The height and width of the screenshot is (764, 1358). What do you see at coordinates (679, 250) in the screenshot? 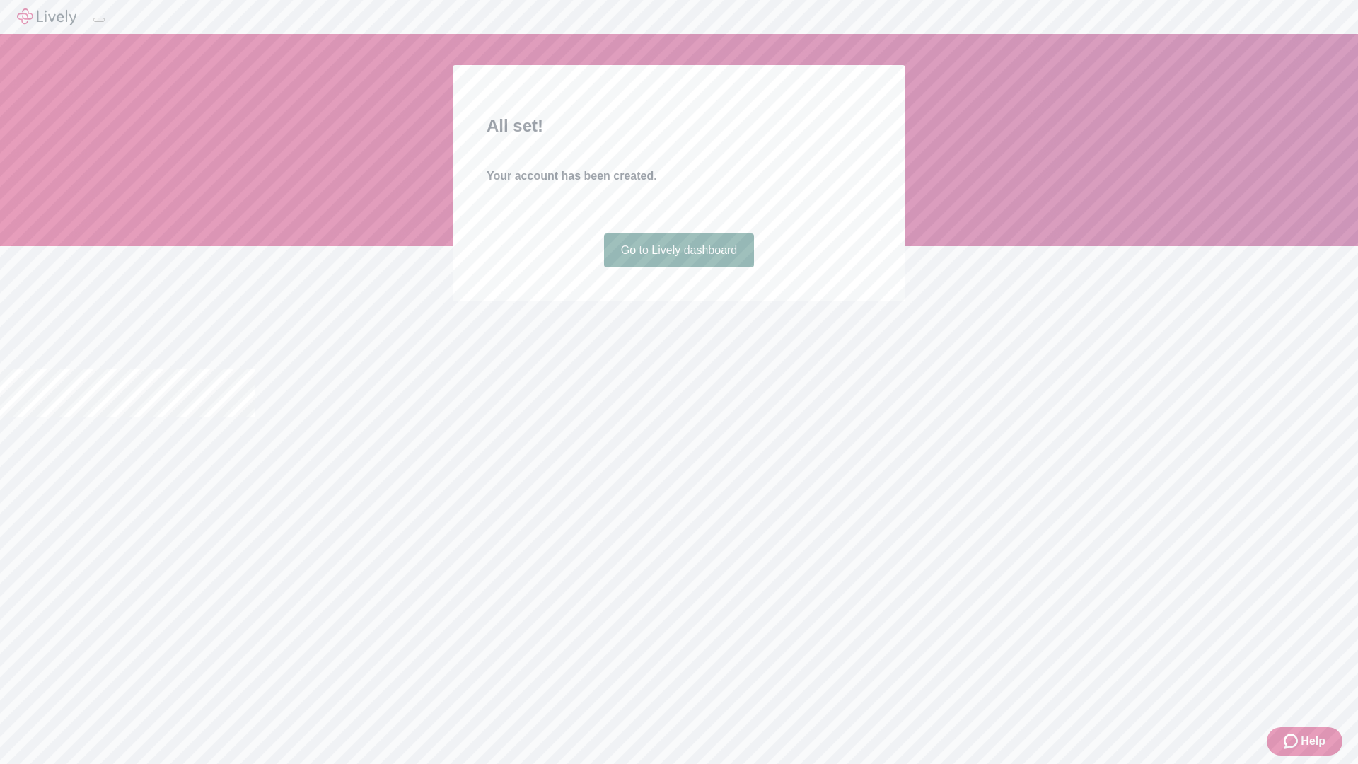
I see `a: Go to Lively dashboard` at bounding box center [679, 250].